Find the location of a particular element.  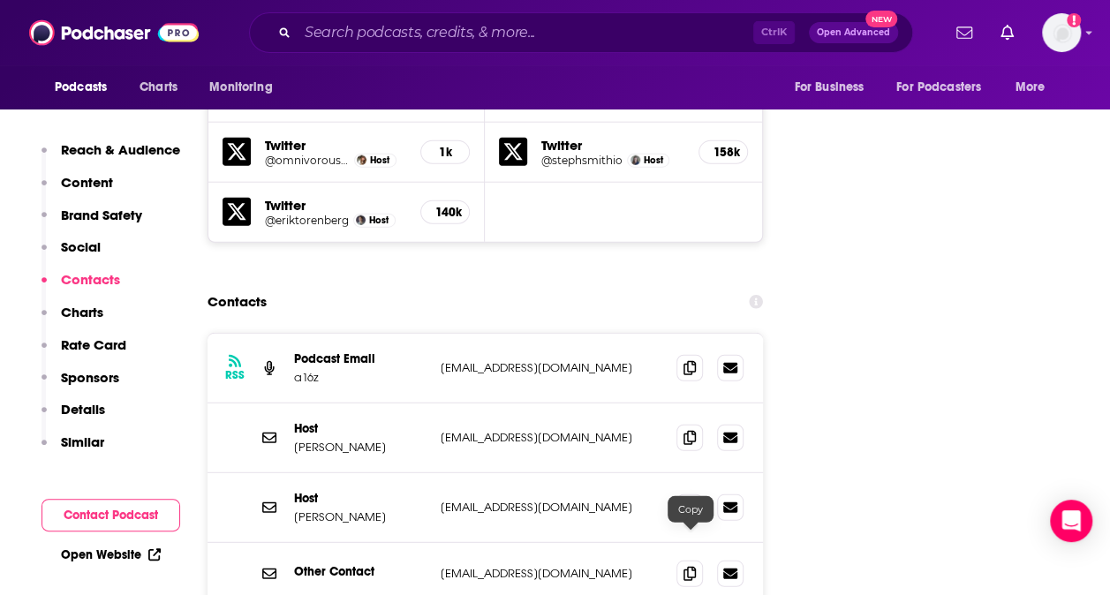

button: Social is located at coordinates (71, 254).